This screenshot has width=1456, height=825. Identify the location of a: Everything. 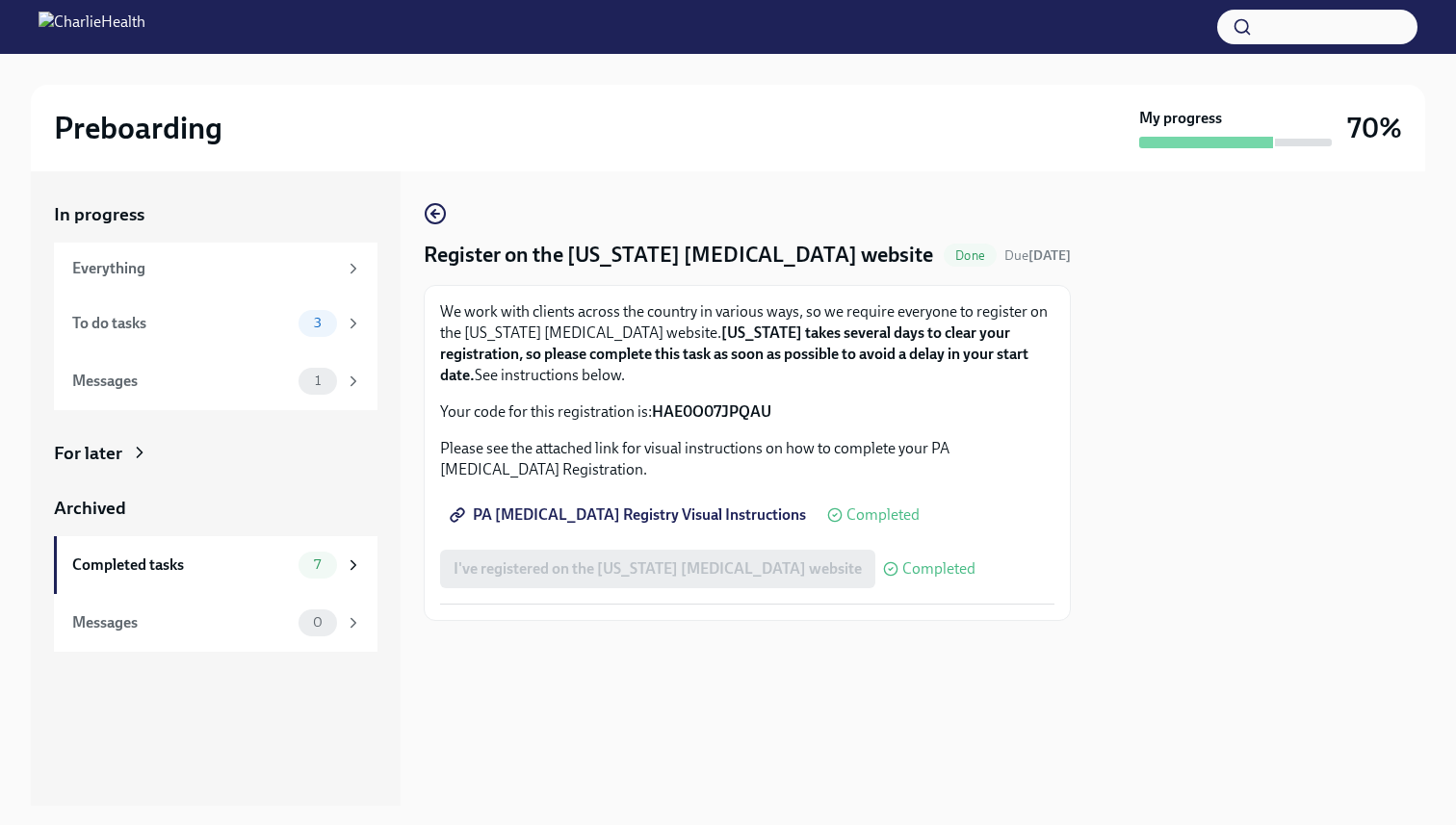
(216, 268).